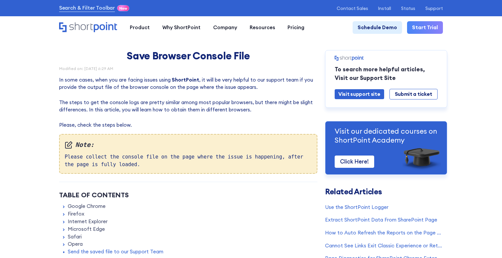 This screenshot has width=502, height=258. Describe the element at coordinates (188, 154) in the screenshot. I see `div: Please collect the console file on the page where the issue is happening, after the page is fully...` at that location.